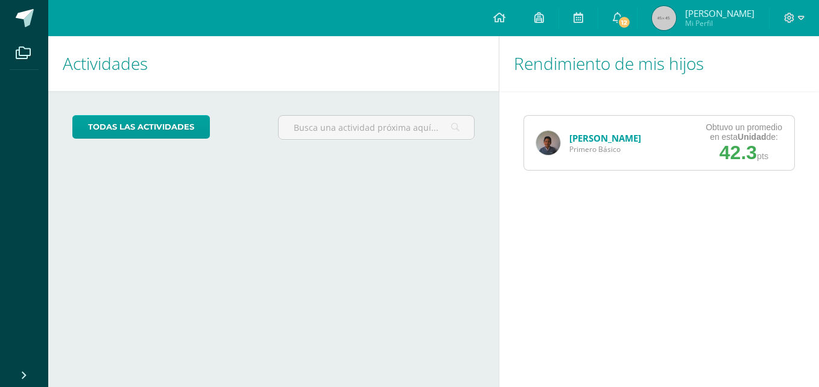 The height and width of the screenshot is (387, 819). Describe the element at coordinates (376, 127) in the screenshot. I see `input: Busca una actividad próxima aquí...` at that location.